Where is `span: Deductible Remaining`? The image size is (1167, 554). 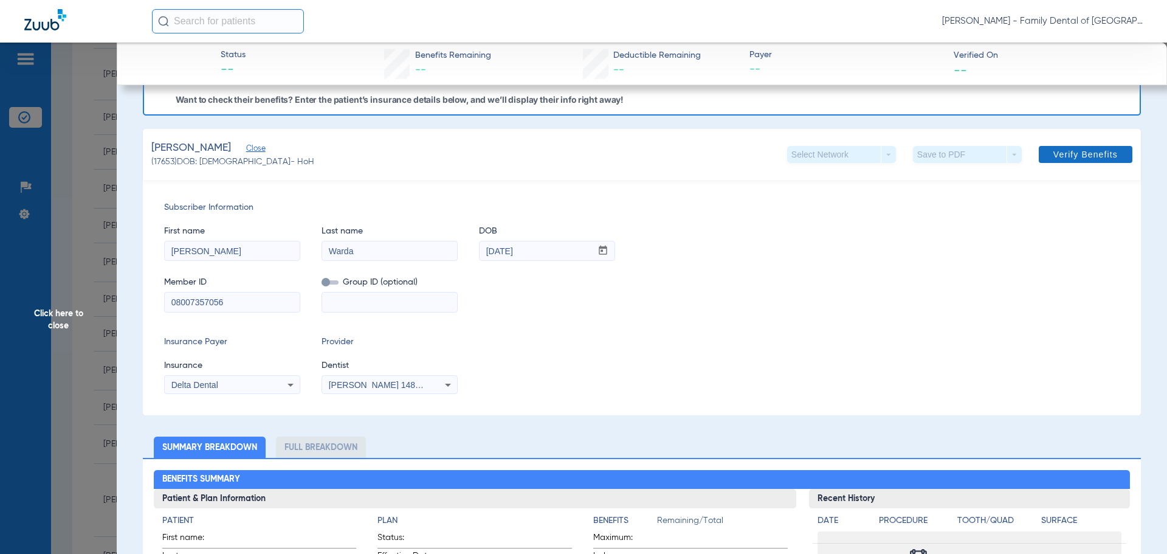 span: Deductible Remaining is located at coordinates (657, 55).